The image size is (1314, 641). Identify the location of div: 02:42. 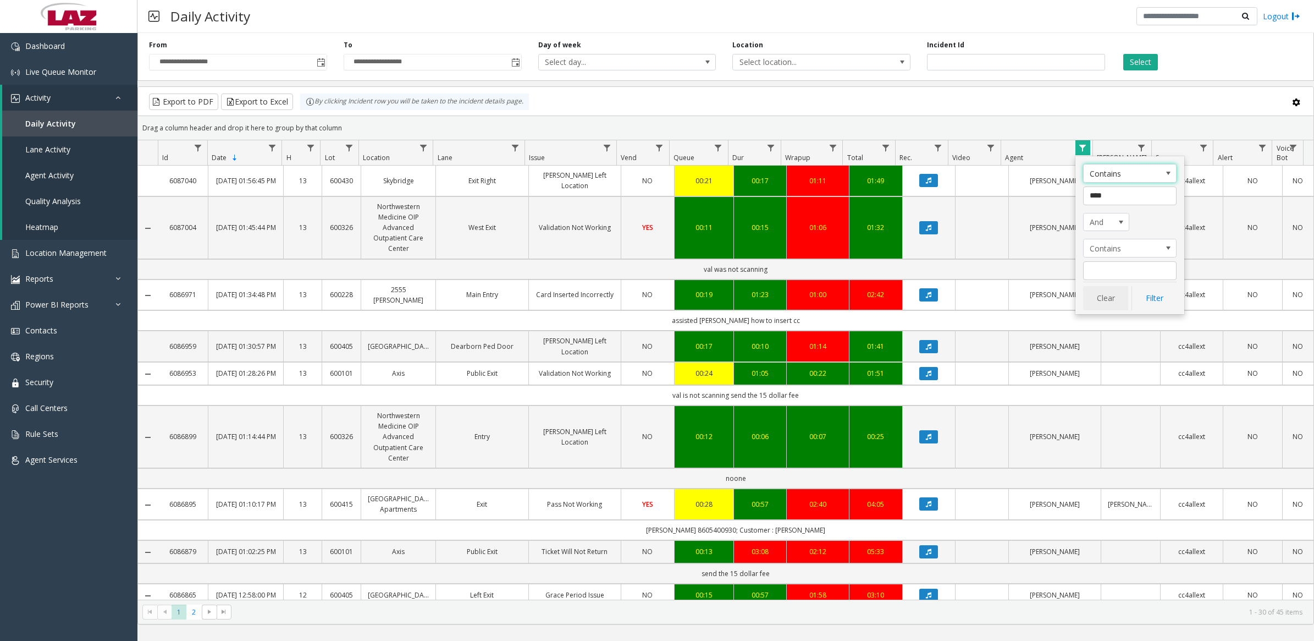
(876, 294).